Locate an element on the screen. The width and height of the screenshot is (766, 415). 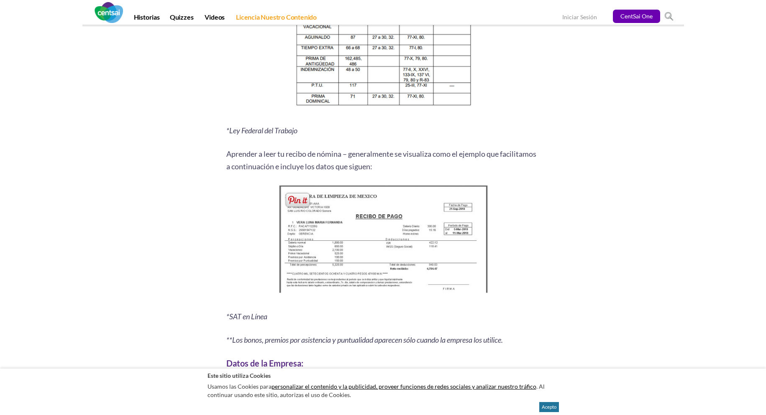
a: CentSai One is located at coordinates (636, 16).